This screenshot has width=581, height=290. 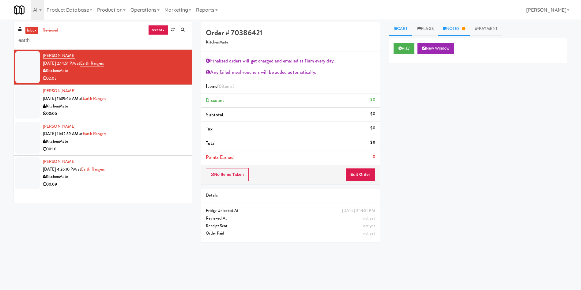 What do you see at coordinates (215, 100) in the screenshot?
I see `span: Discount` at bounding box center [215, 100].